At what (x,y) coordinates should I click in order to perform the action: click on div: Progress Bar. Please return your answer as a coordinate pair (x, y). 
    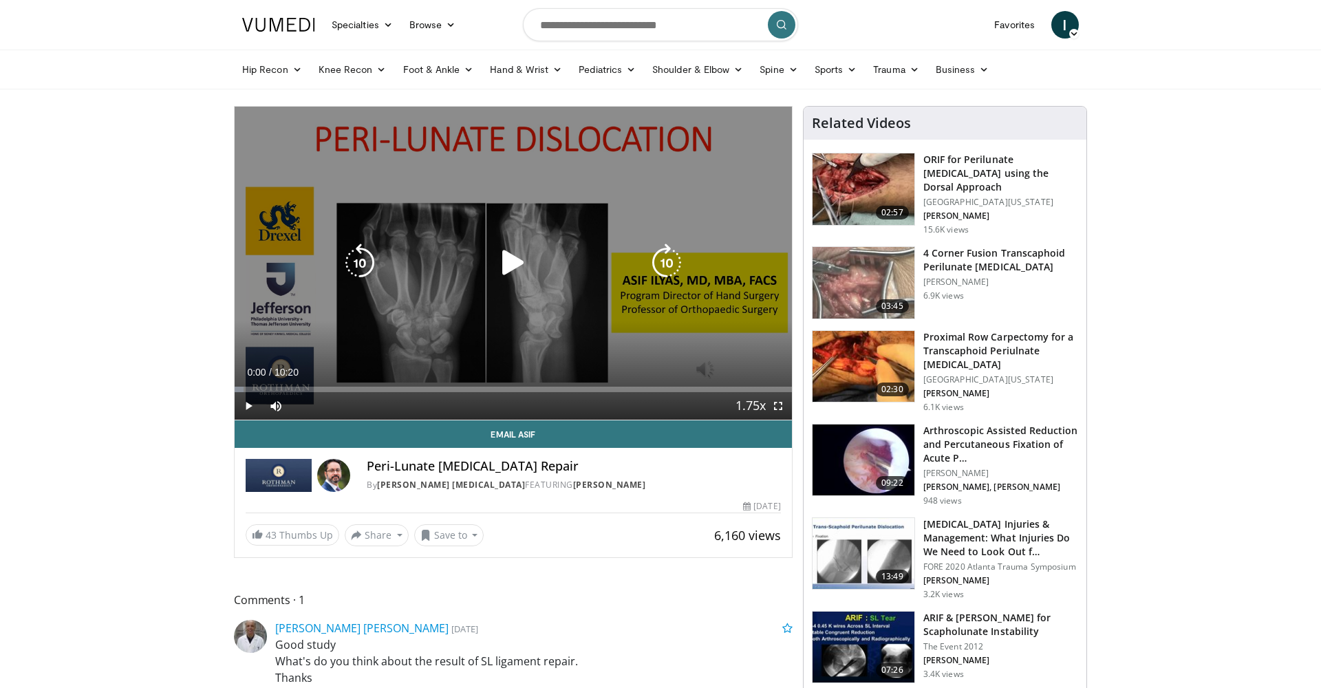
    Looking at the image, I should click on (513, 389).